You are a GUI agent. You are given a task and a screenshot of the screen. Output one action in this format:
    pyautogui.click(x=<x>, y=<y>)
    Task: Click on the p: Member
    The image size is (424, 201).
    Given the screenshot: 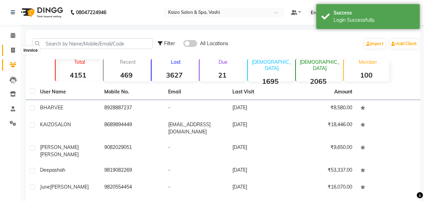 What is the action you would take?
    pyautogui.click(x=367, y=62)
    